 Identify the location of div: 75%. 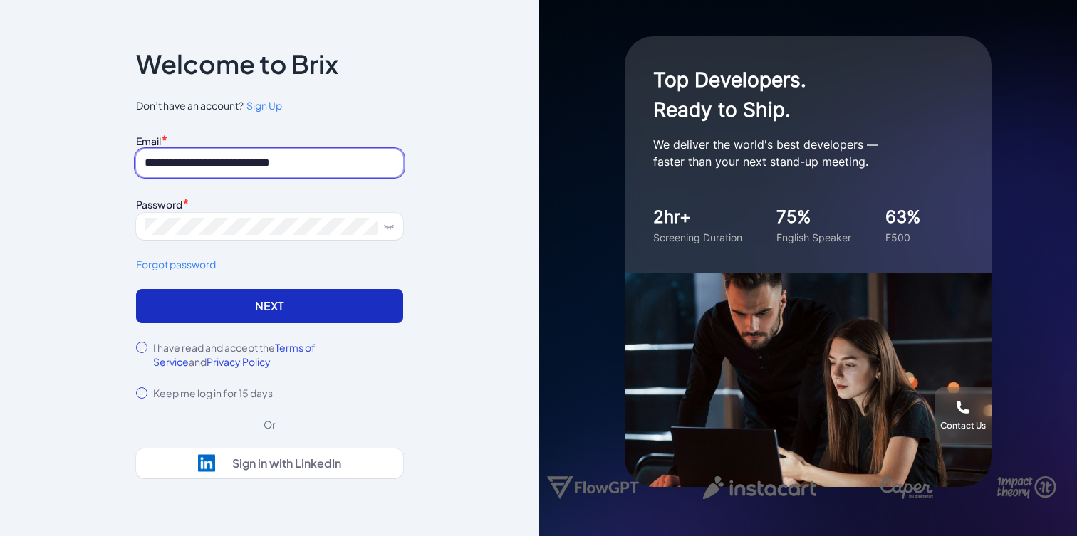
(813, 217).